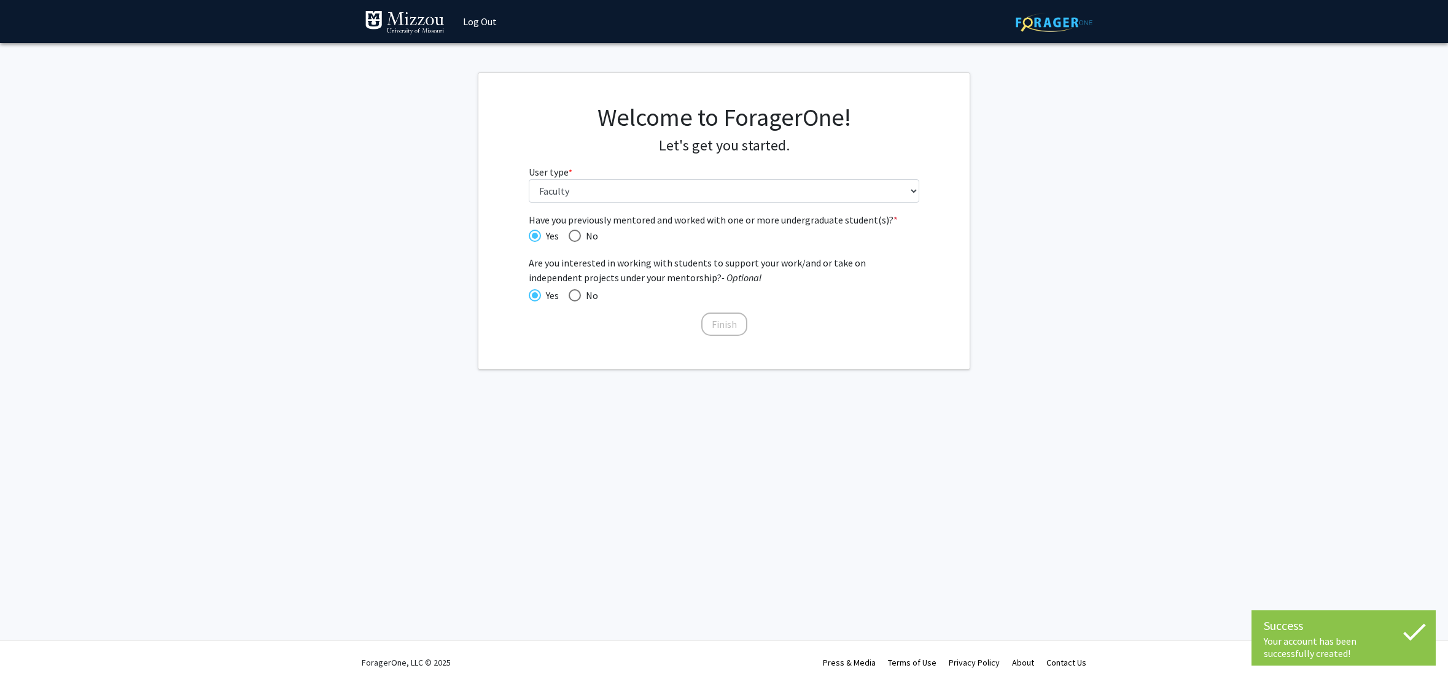  What do you see at coordinates (724, 117) in the screenshot?
I see `h1: Welcome to ForagerOne!` at bounding box center [724, 117].